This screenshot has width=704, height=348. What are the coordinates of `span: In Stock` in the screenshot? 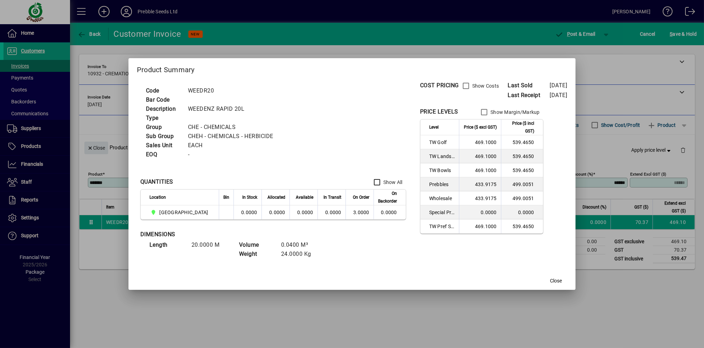 It's located at (250, 197).